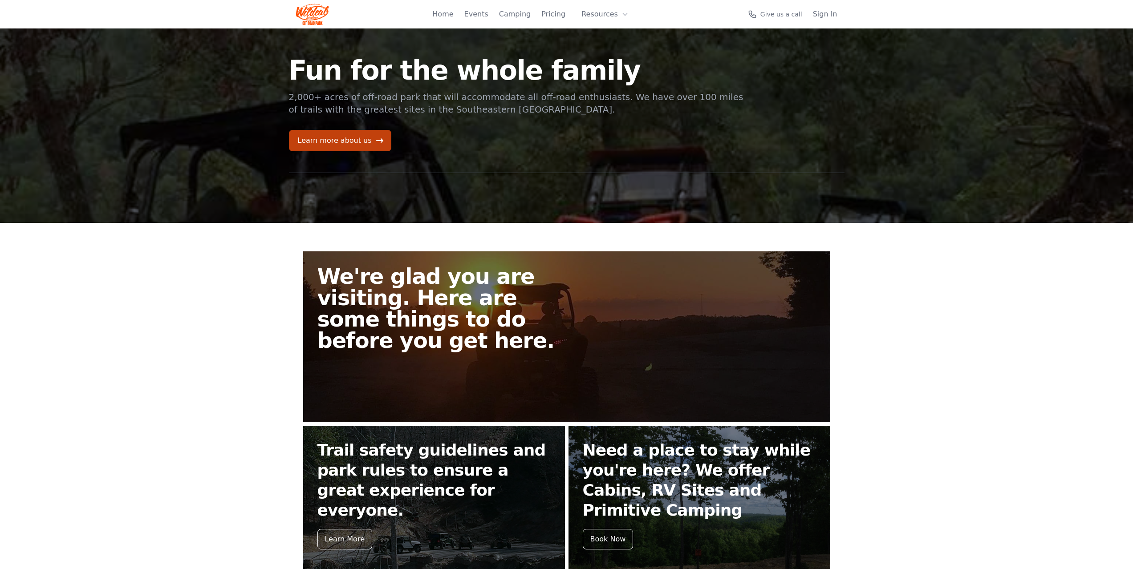  What do you see at coordinates (553, 14) in the screenshot?
I see `a: Pricing` at bounding box center [553, 14].